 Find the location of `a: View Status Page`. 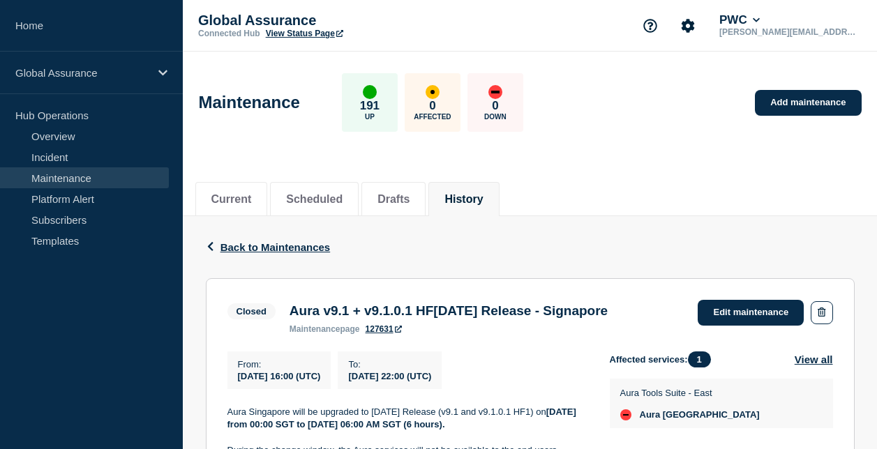

a: View Status Page is located at coordinates (304, 33).